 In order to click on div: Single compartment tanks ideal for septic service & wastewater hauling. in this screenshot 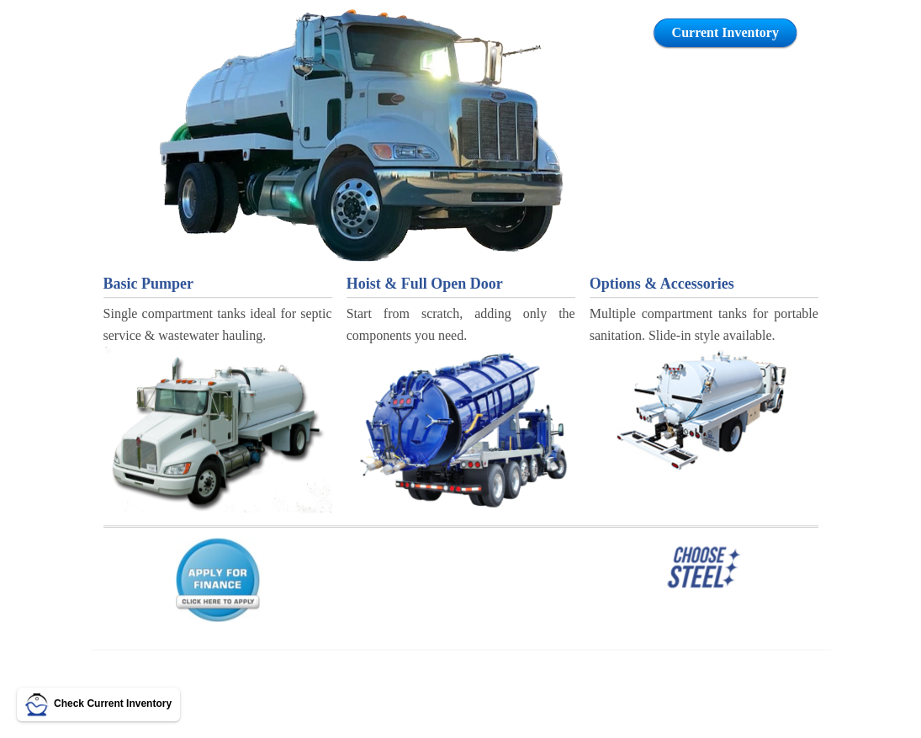, I will do `click(218, 324)`.